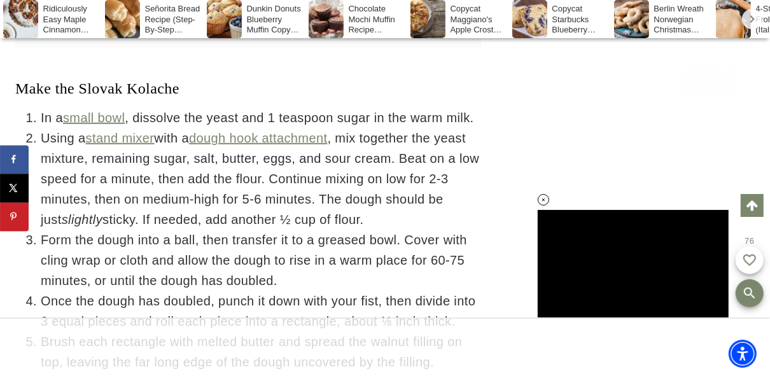  I want to click on li: In a , dissolve the yeast and 1 teaspoon sugar in the warm milk., so click(261, 118).